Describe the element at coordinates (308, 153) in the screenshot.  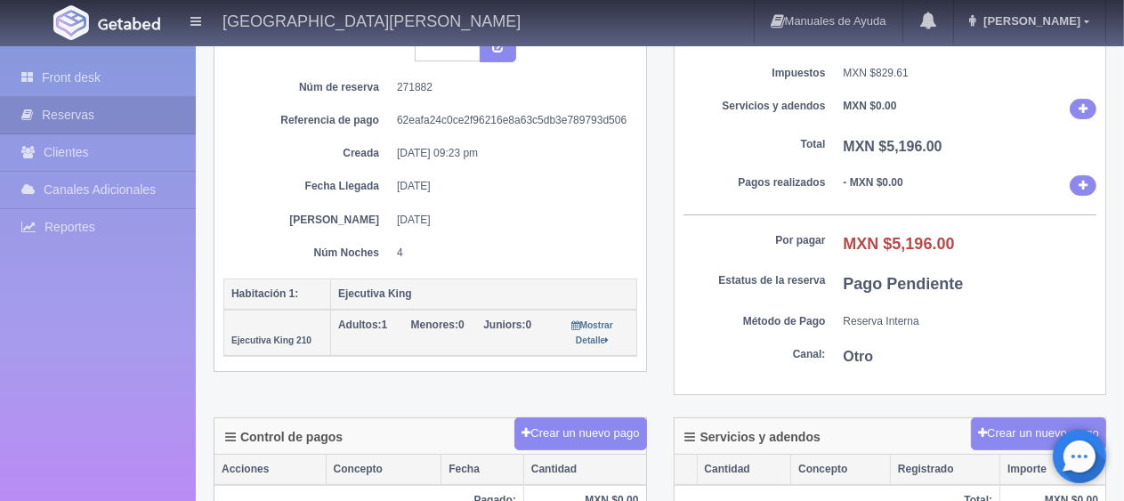
I see `dt: Creada` at that location.